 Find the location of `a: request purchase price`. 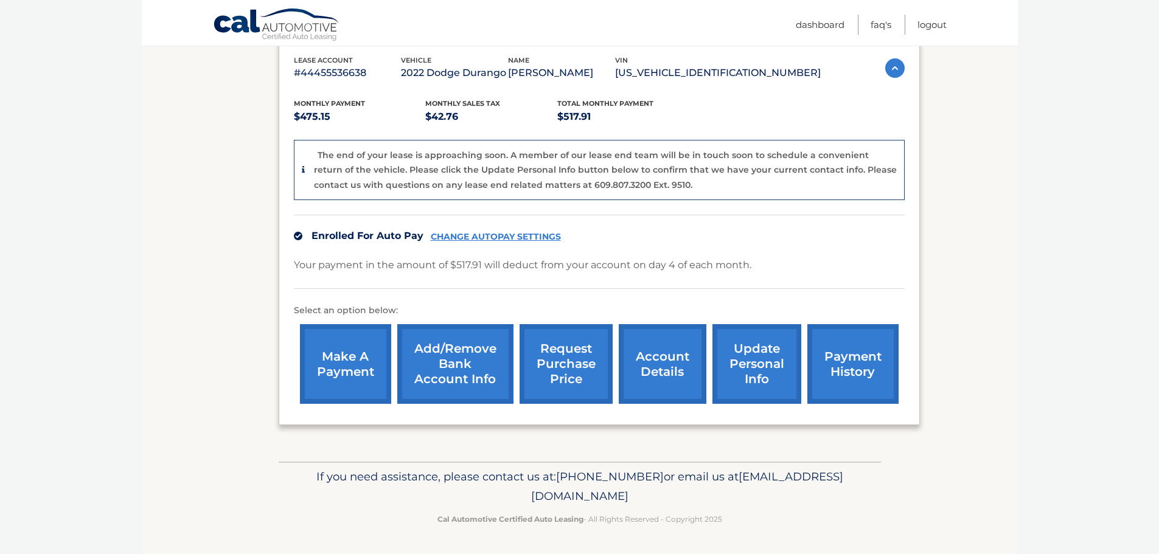

a: request purchase price is located at coordinates (566, 364).